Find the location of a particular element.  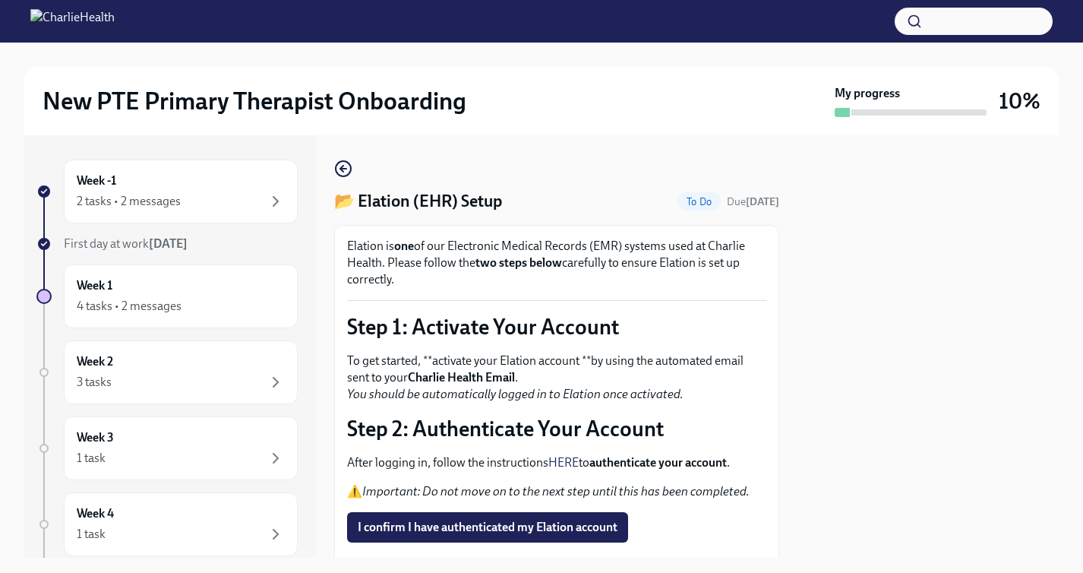

h3: 10% is located at coordinates (1019, 101).